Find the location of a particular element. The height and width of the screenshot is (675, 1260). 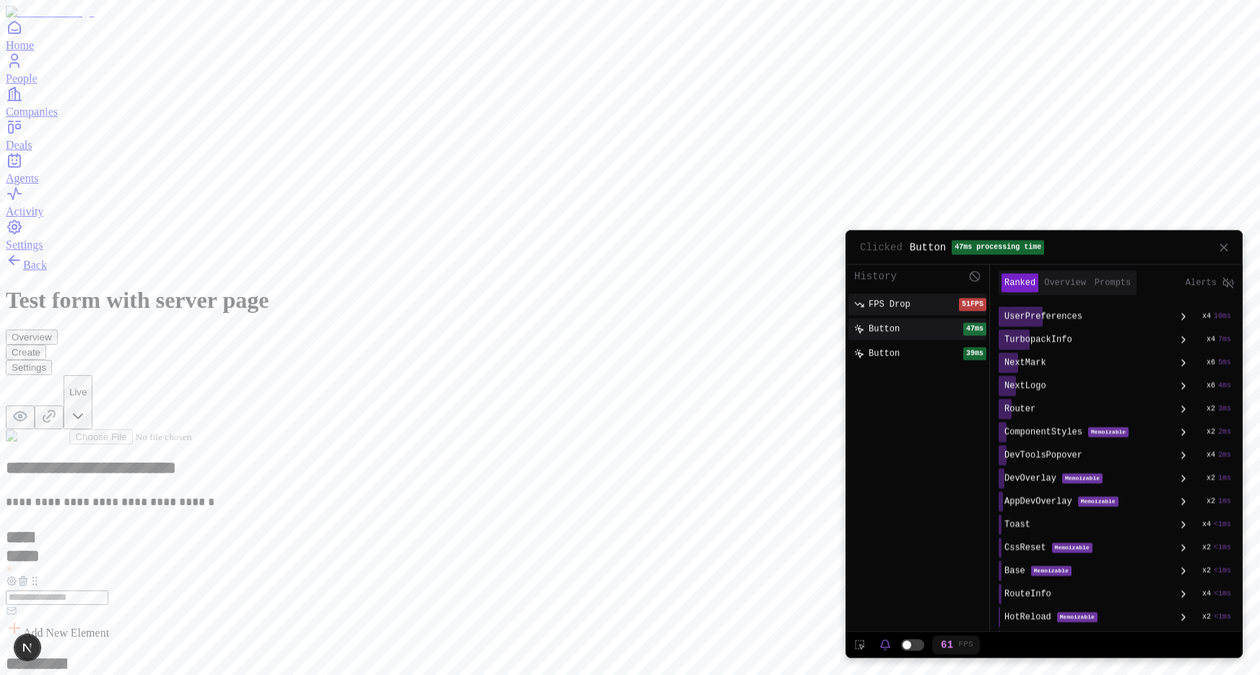

button: Settings is located at coordinates (29, 367).